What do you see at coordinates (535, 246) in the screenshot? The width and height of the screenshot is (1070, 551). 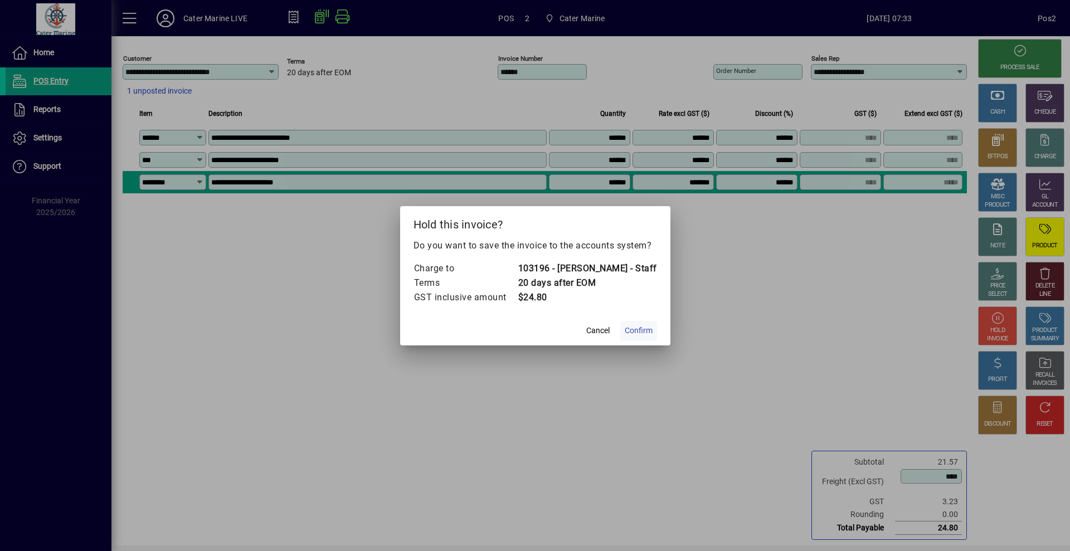 I see `p: Do you want to save the invoice to the accounts system?` at bounding box center [535, 246].